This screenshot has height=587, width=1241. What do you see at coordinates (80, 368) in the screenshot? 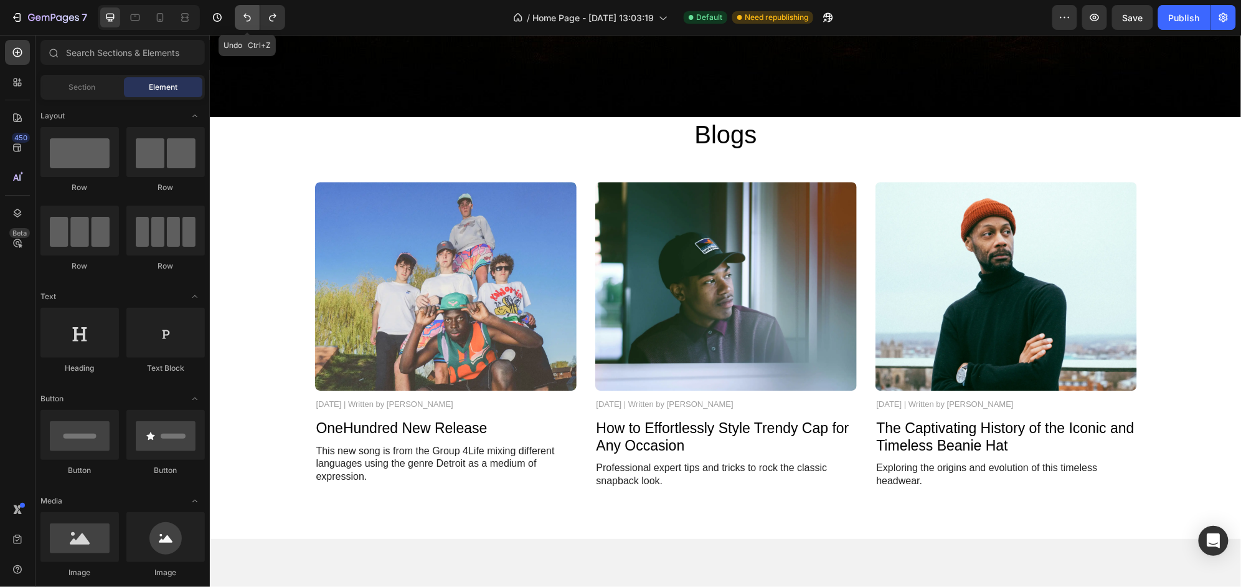
I see `div: Heading` at bounding box center [80, 368].